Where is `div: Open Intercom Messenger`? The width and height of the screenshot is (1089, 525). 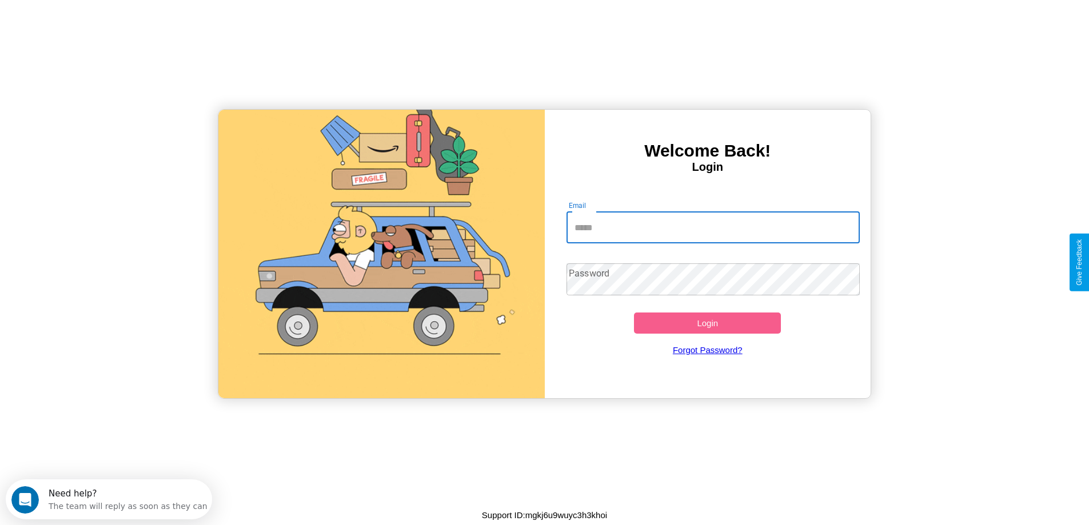
div: Open Intercom Messenger is located at coordinates (109, 20).